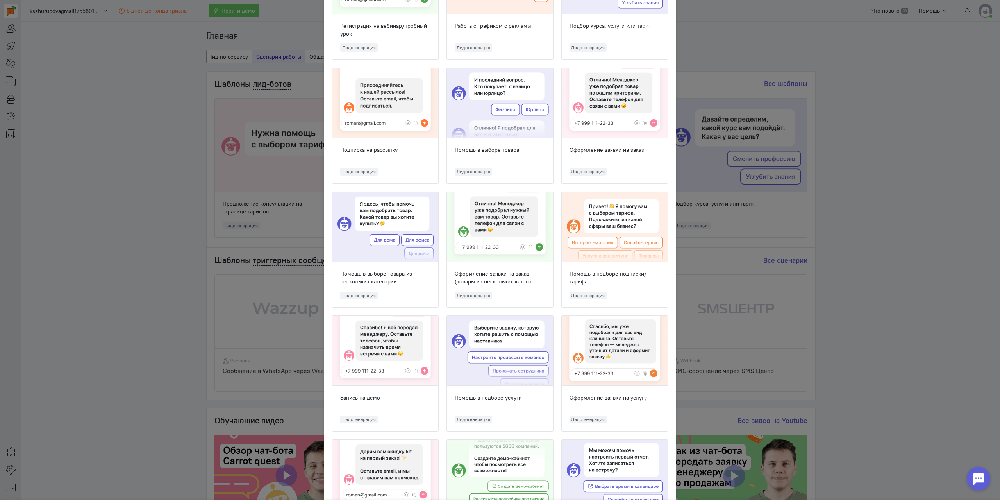 The width and height of the screenshot is (1000, 500). Describe the element at coordinates (500, 150) in the screenshot. I see `div: Помощь в выборе товара` at that location.